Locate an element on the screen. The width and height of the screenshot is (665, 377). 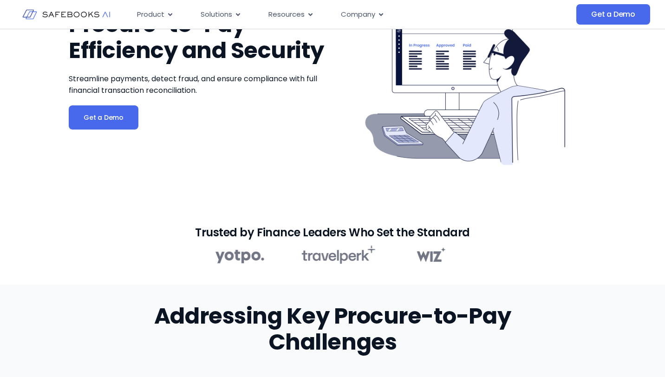
h1: Procure-to-Pay Efficiency and Security is located at coordinates (198, 38).